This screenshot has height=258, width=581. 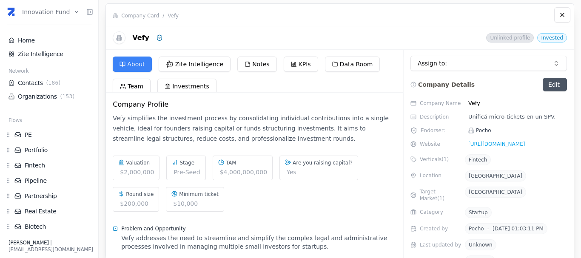 I want to click on div: Biotech, so click(x=49, y=227).